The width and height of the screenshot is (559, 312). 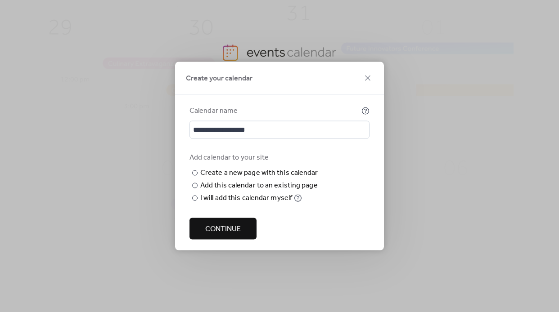 I want to click on div: Create a new page with this calendar, so click(x=259, y=173).